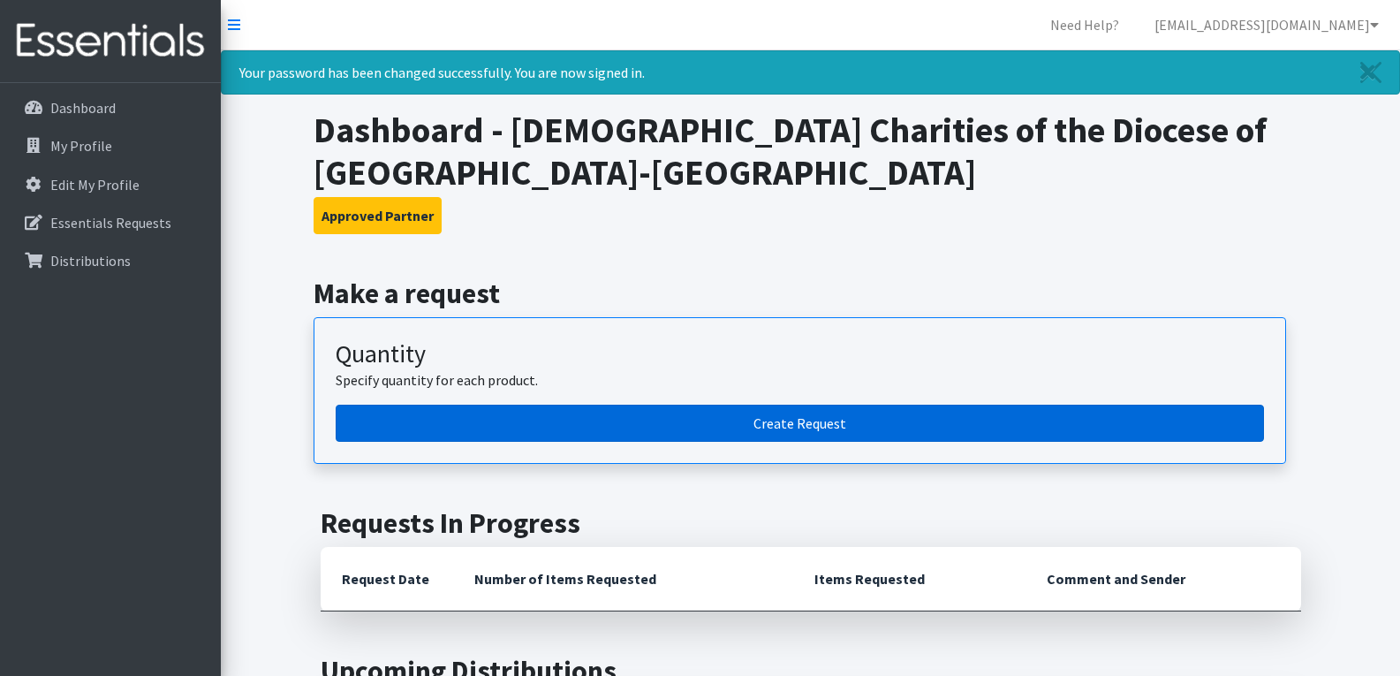 This screenshot has height=676, width=1400. I want to click on a: Essentials Requests, so click(110, 223).